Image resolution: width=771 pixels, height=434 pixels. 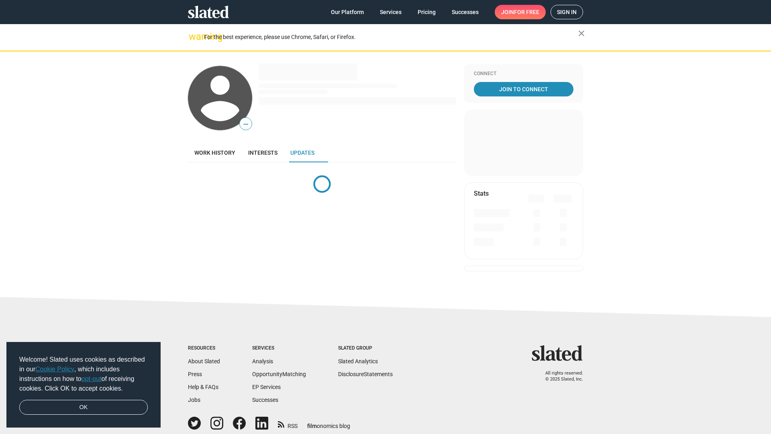 What do you see at coordinates (520, 12) in the screenshot?
I see `span: Join` at bounding box center [520, 12].